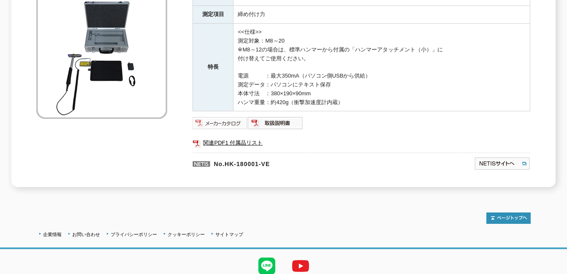 Image resolution: width=567 pixels, height=274 pixels. What do you see at coordinates (275, 125) in the screenshot?
I see `a: 取扱説明書` at bounding box center [275, 125].